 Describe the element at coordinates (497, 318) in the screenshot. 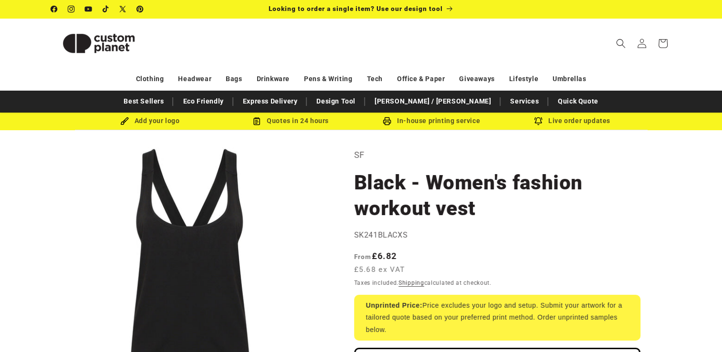

I see `div: Price excludes your logo and setup. Submit your artwork for a tailored quote based on your prefer...` at that location.